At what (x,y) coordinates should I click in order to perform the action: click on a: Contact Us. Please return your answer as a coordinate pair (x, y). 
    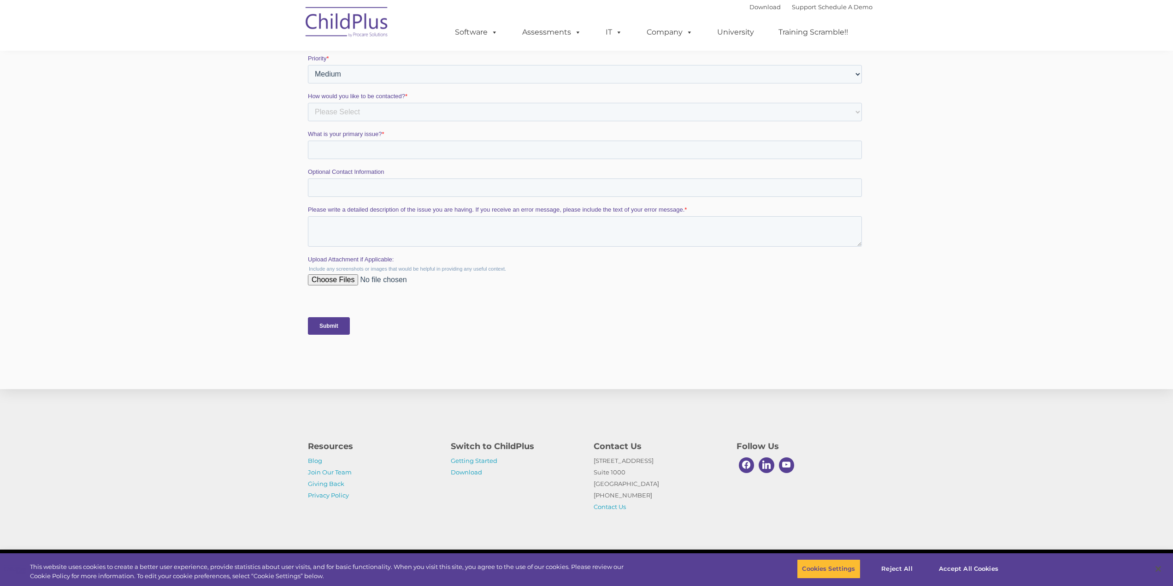
    Looking at the image, I should click on (610, 506).